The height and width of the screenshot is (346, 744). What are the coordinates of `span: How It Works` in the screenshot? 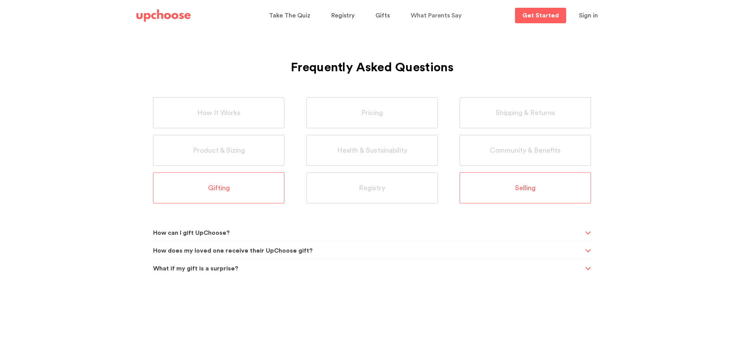 It's located at (219, 113).